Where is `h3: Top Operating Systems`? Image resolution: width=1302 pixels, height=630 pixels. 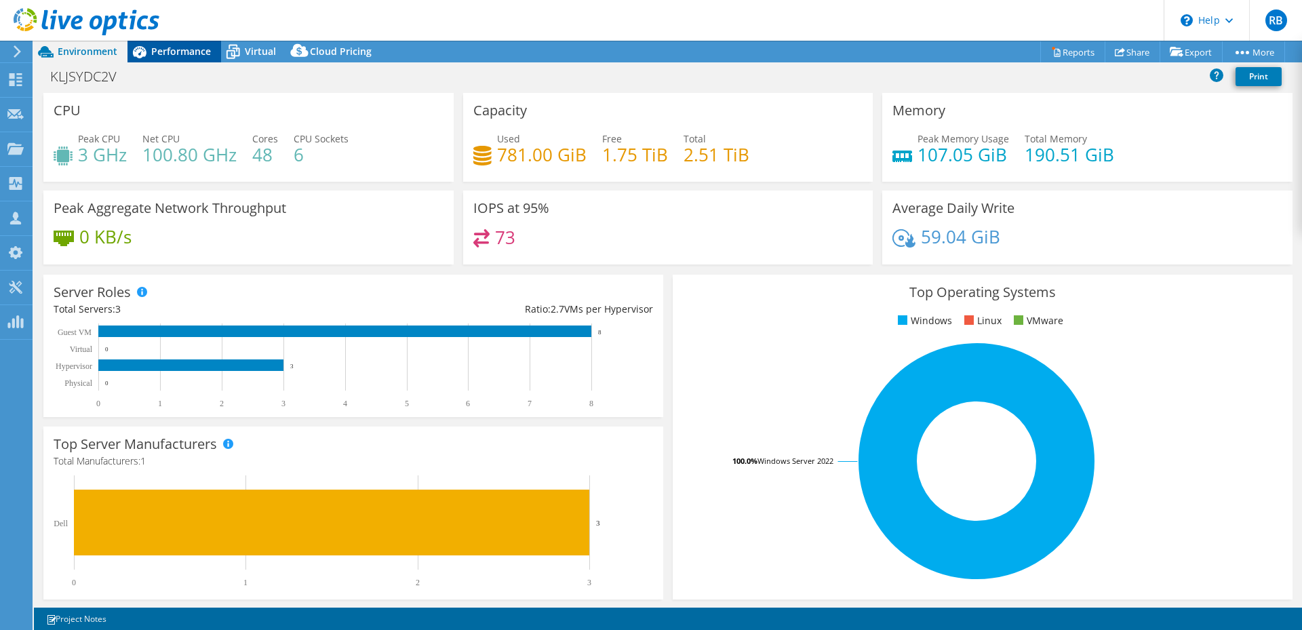
h3: Top Operating Systems is located at coordinates (983, 292).